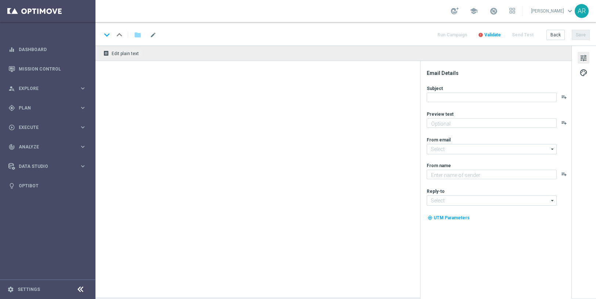 The image size is (596, 299). I want to click on button: Save, so click(580, 35).